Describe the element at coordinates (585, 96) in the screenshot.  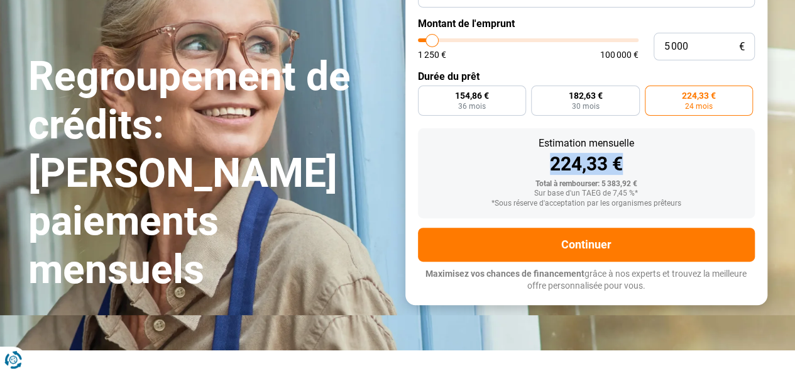
I see `span: 182,63 €` at that location.